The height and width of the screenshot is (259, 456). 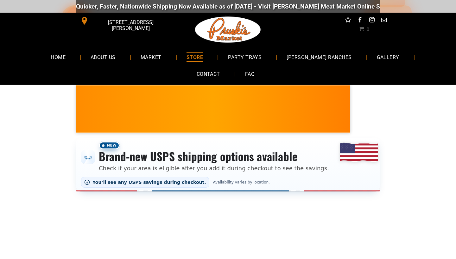 What do you see at coordinates (58, 57) in the screenshot?
I see `a: HOME` at bounding box center [58, 57].